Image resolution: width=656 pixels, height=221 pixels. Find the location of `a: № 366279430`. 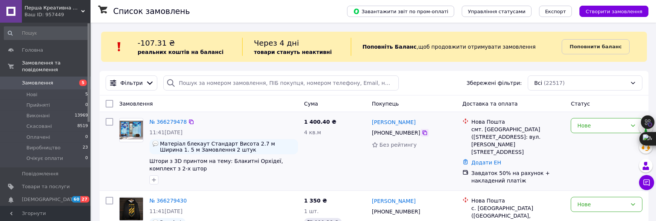

a: № 366279430 is located at coordinates (168, 201).